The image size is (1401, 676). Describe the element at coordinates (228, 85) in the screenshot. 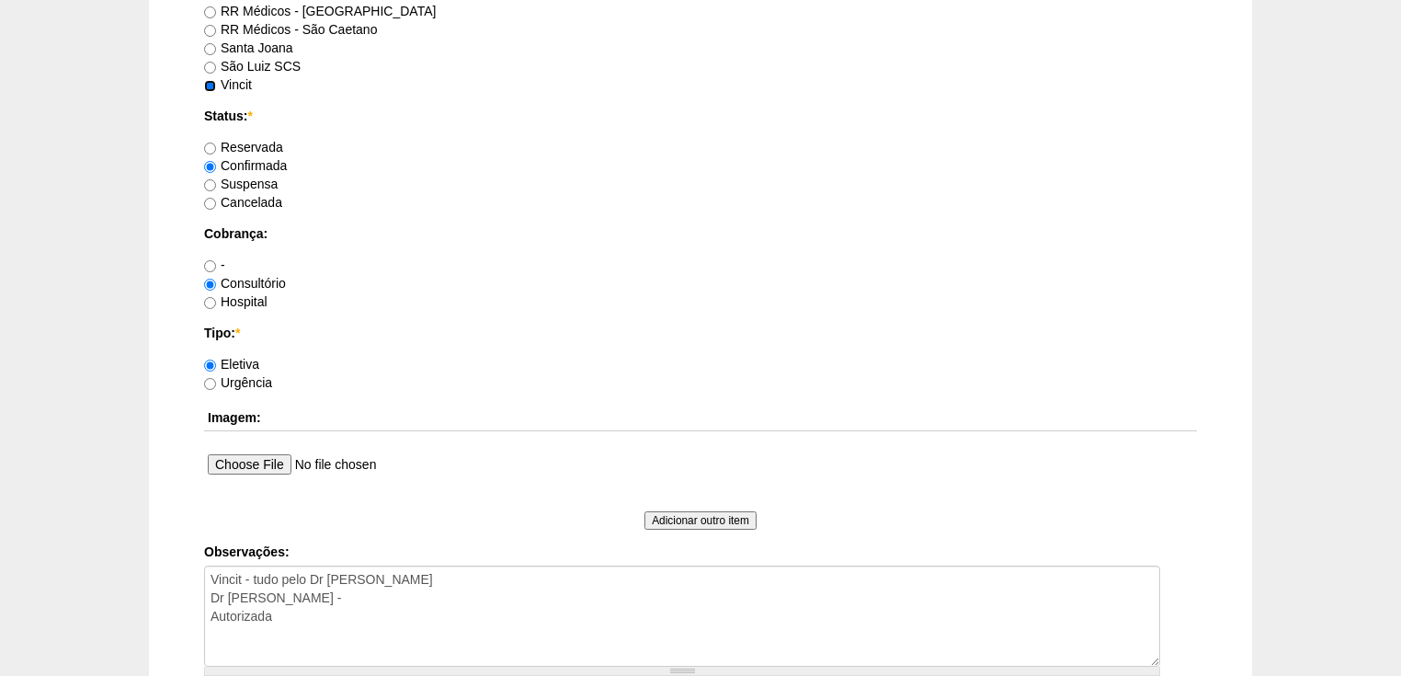

I see `label: Vincit` at that location.